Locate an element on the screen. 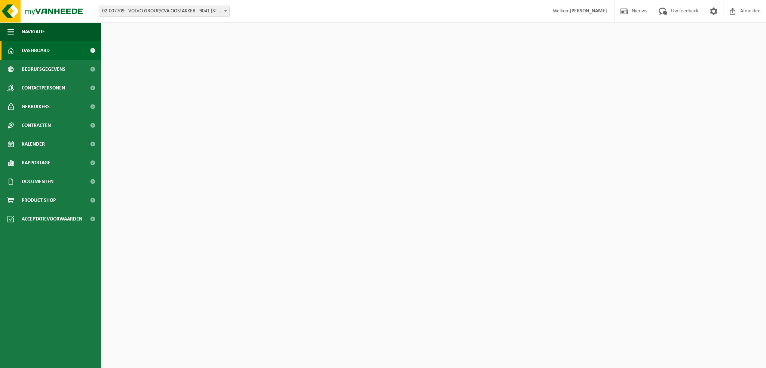  span: Product Shop is located at coordinates (39, 200).